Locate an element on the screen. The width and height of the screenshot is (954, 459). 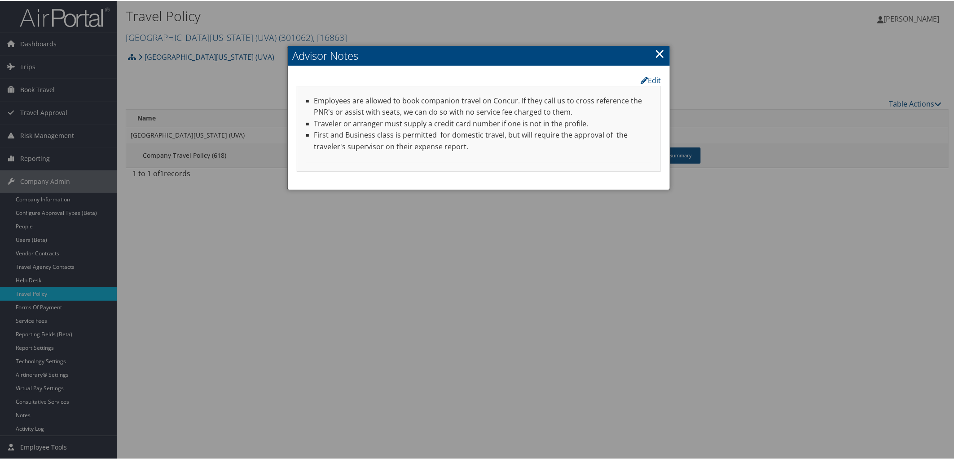
a: Edit is located at coordinates (651, 80).